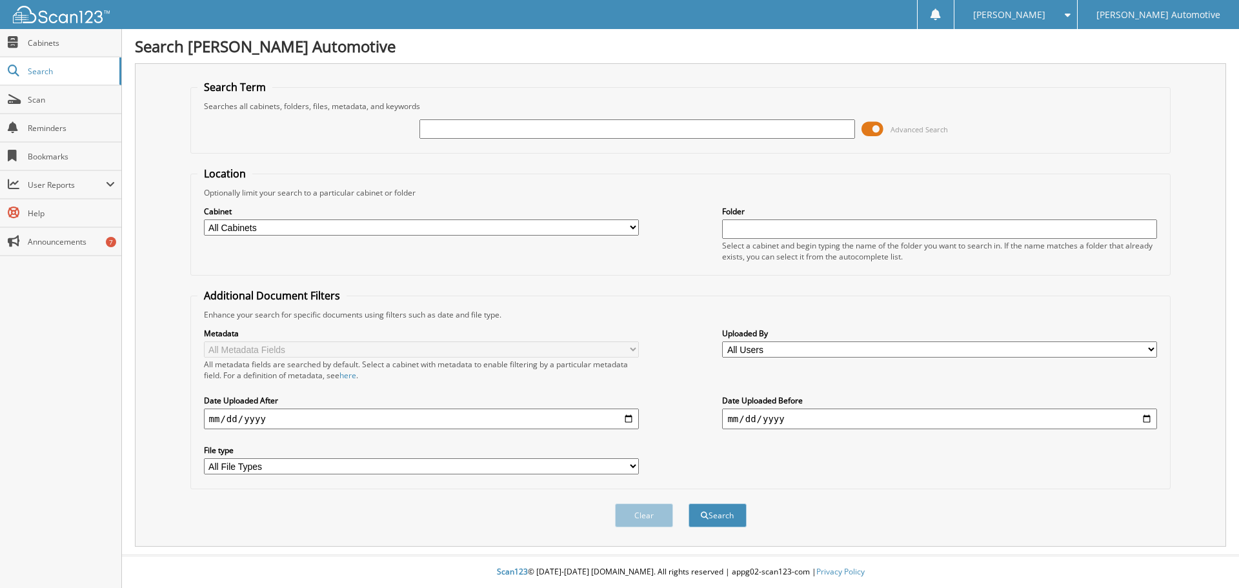 This screenshot has height=588, width=1239. What do you see at coordinates (71, 241) in the screenshot?
I see `span: Announcements` at bounding box center [71, 241].